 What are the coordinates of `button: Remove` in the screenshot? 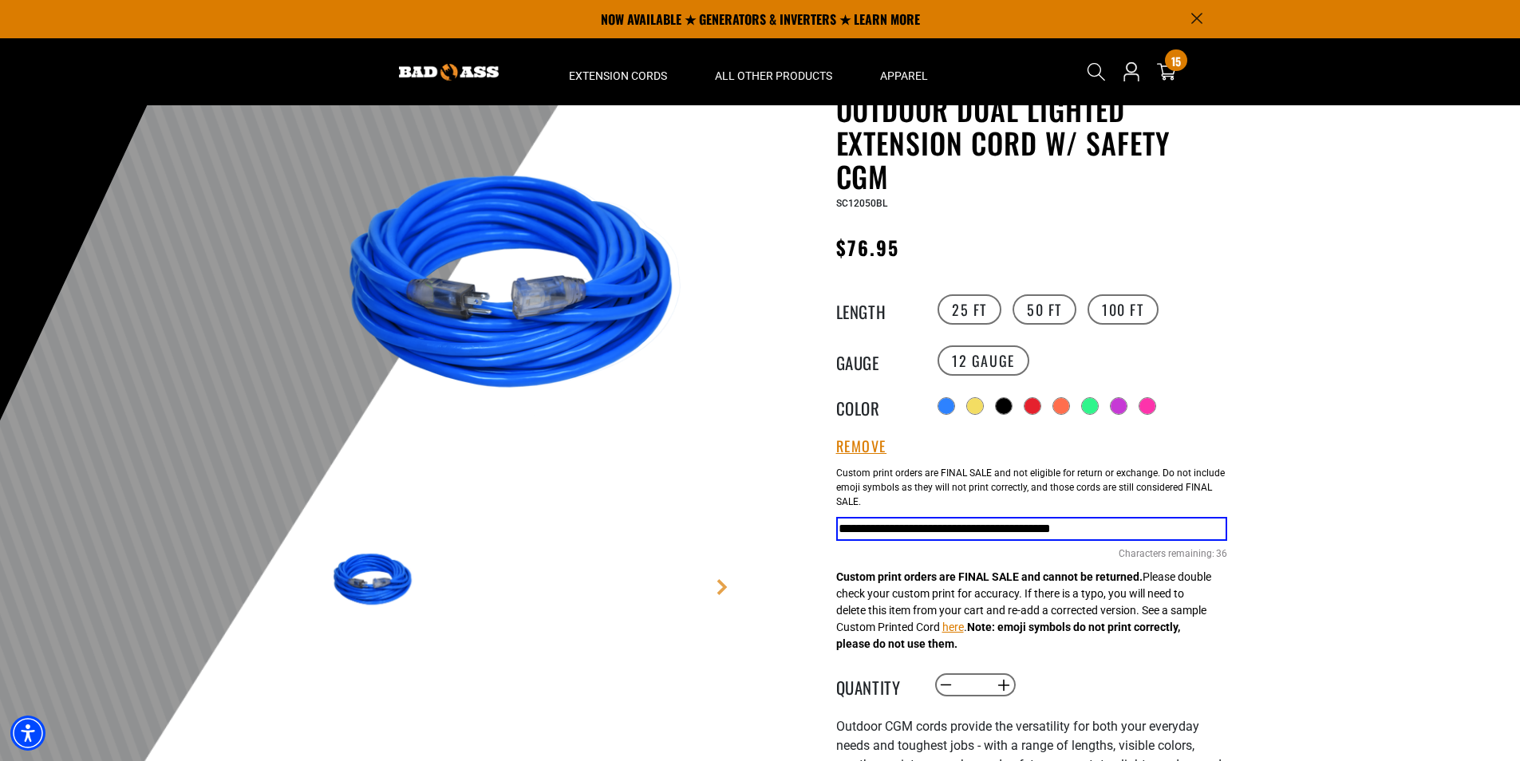 It's located at (862, 447).